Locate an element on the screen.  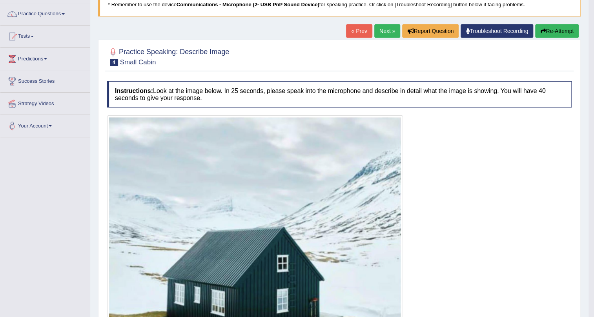
a: Practice Questions is located at coordinates (45, 13).